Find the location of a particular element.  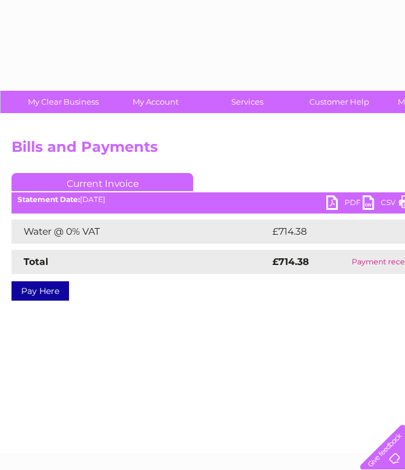

a: Customer Help is located at coordinates (339, 102).